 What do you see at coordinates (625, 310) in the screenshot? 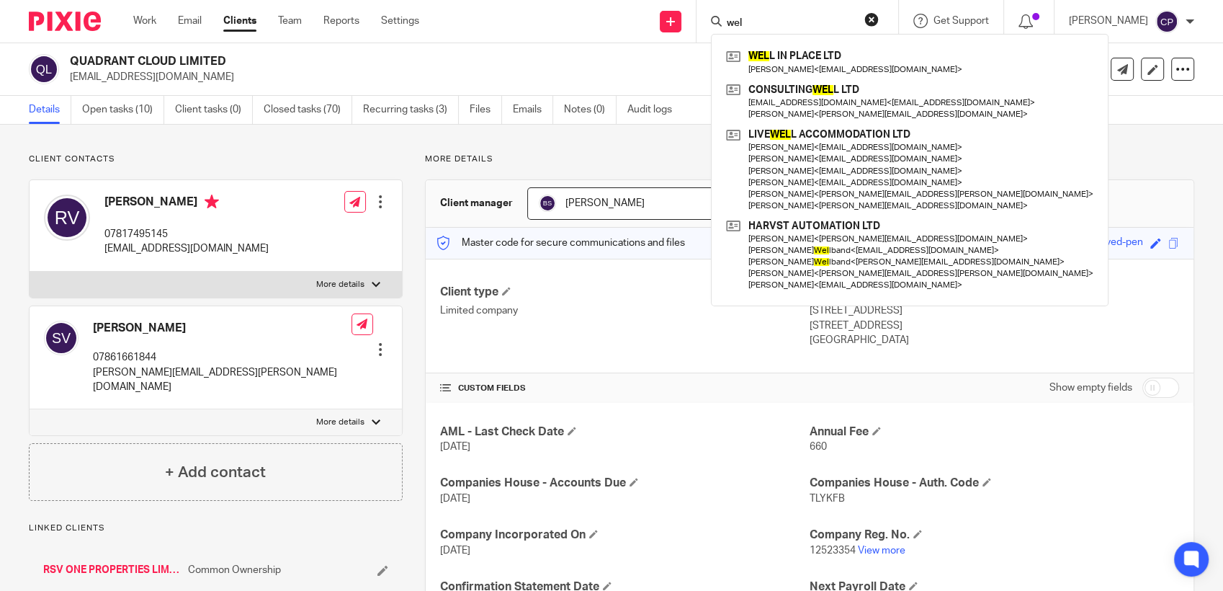
I see `p: Limited company` at bounding box center [625, 310].